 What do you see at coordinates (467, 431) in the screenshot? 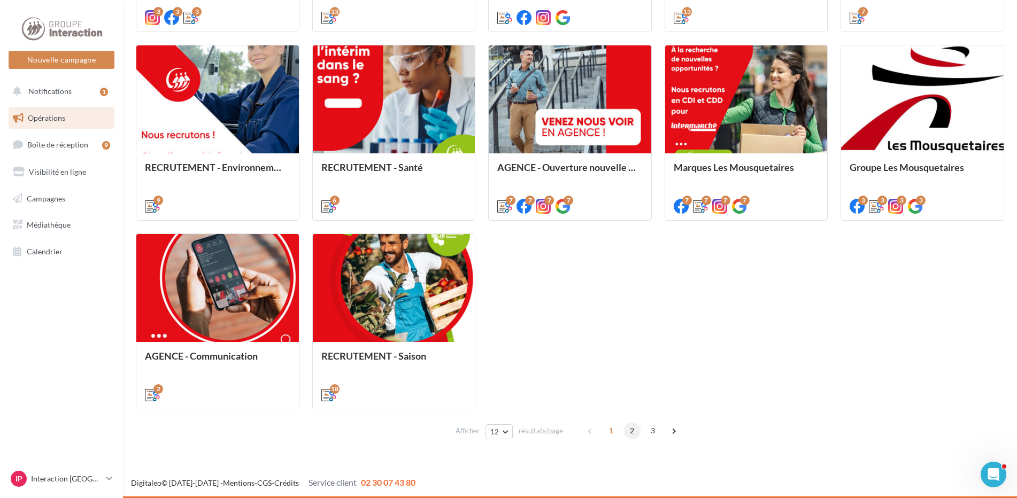
I see `span: Afficher` at bounding box center [467, 431].